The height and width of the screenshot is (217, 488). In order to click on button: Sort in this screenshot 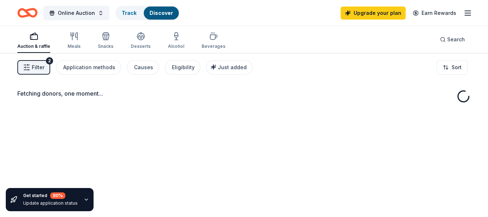, I will do `click(453, 67)`.